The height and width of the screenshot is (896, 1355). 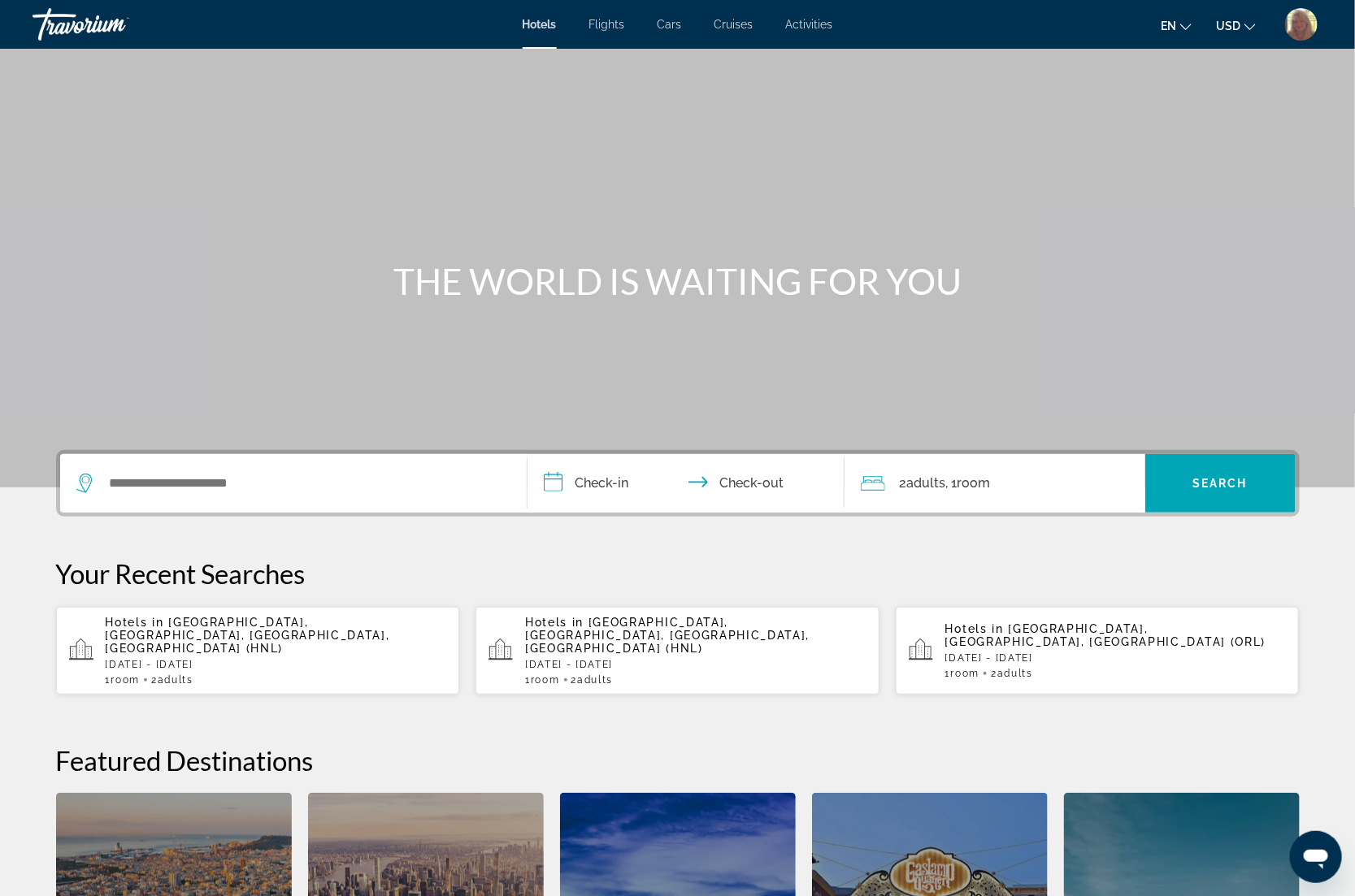 I want to click on span: Cars, so click(x=669, y=24).